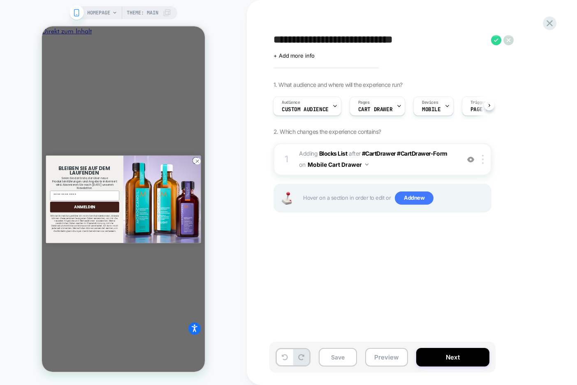  What do you see at coordinates (364, 102) in the screenshot?
I see `span: Pages` at bounding box center [364, 102].